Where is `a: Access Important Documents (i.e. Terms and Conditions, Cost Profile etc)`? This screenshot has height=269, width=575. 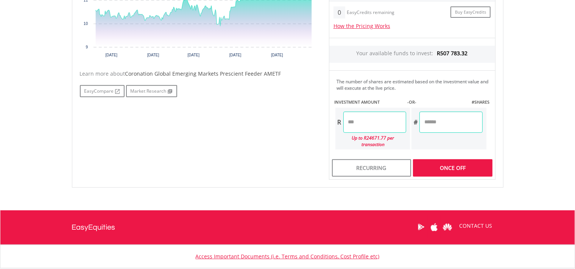
a: Access Important Documents (i.e. Terms and Conditions, Cost Profile etc) is located at coordinates (288, 256).